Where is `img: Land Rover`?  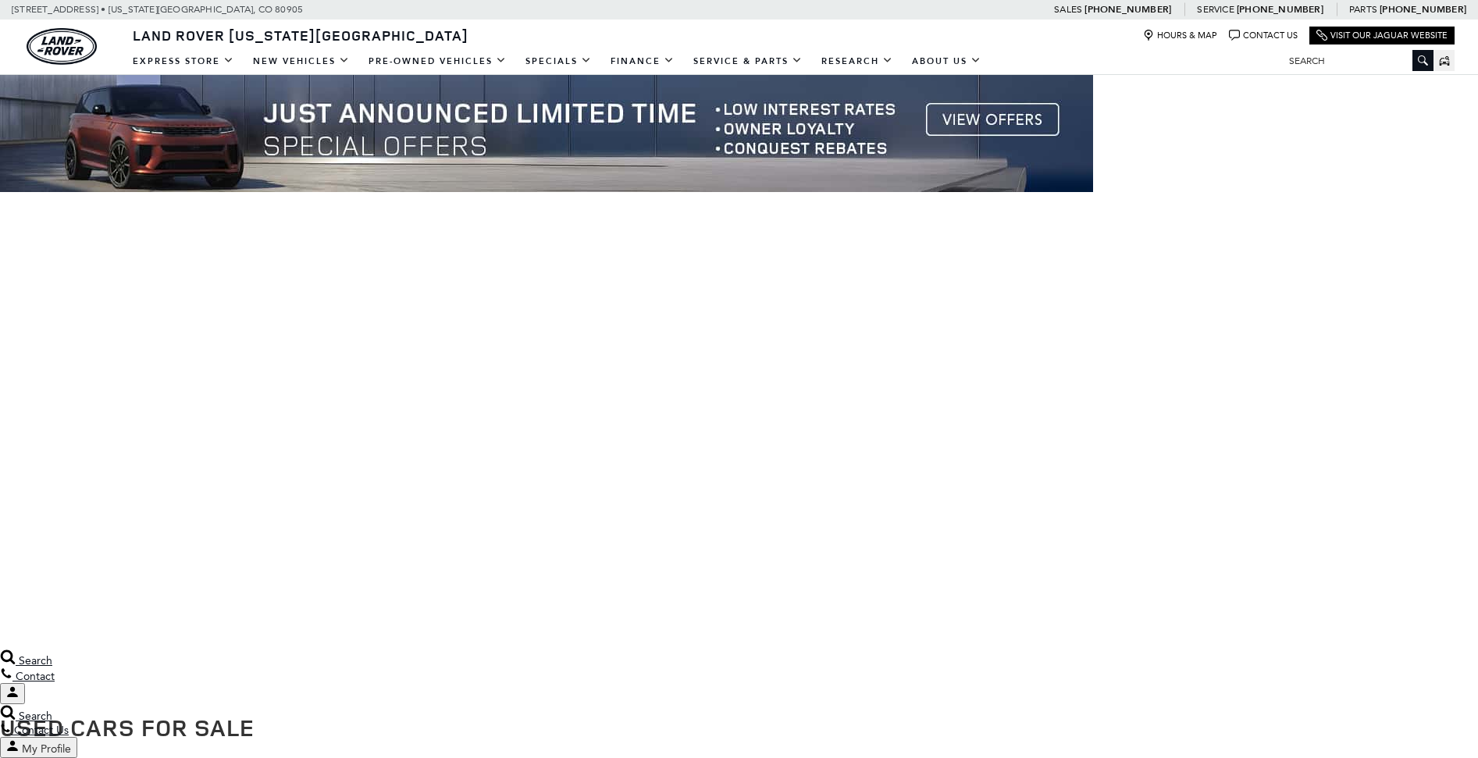
img: Land Rover is located at coordinates (62, 46).